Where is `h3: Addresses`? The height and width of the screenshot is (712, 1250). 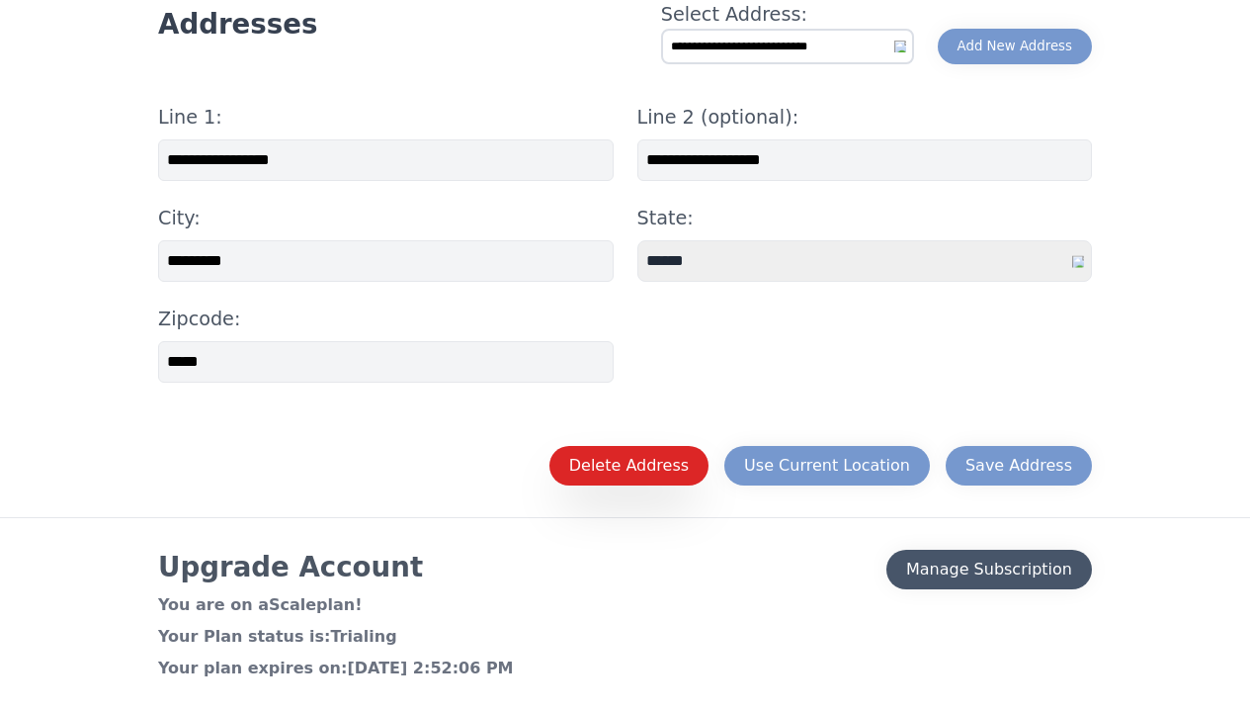
h3: Addresses is located at coordinates (237, 25).